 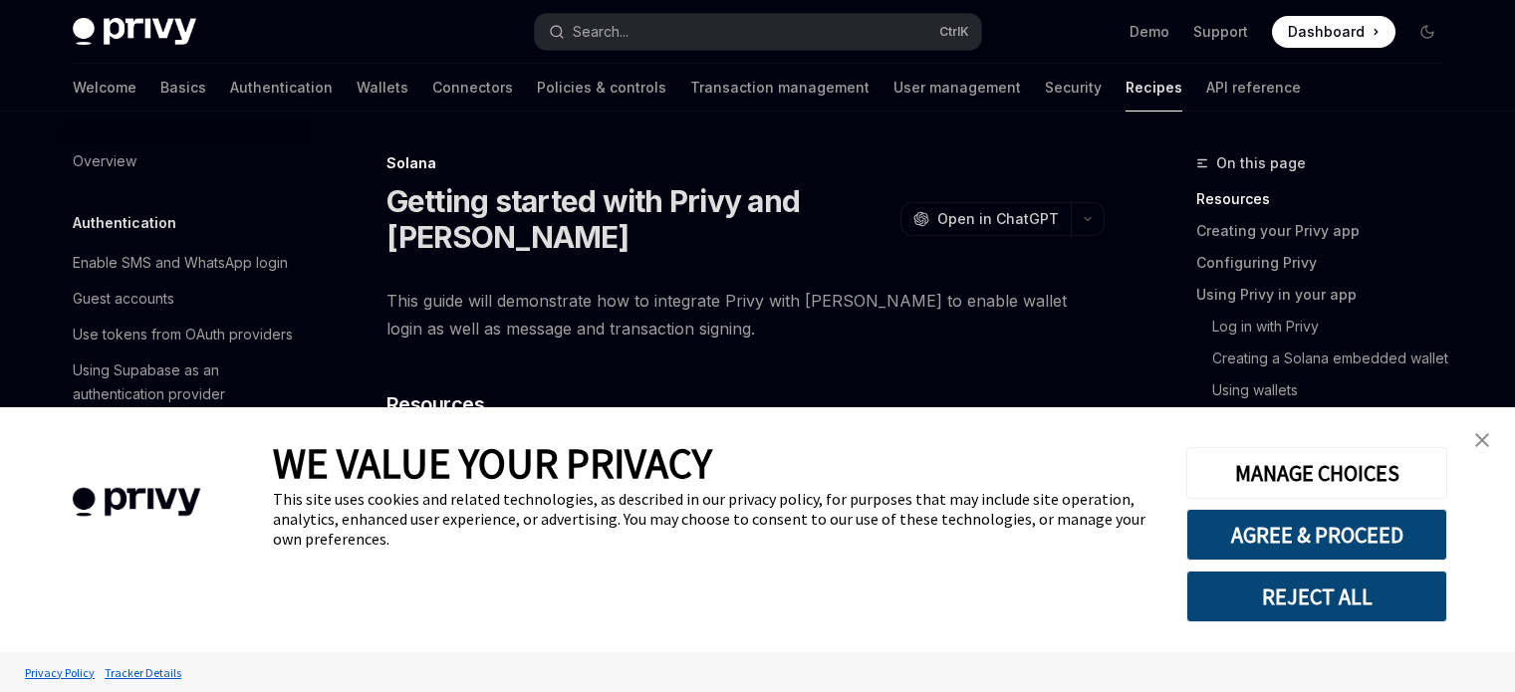 I want to click on div: Overview, so click(x=105, y=161).